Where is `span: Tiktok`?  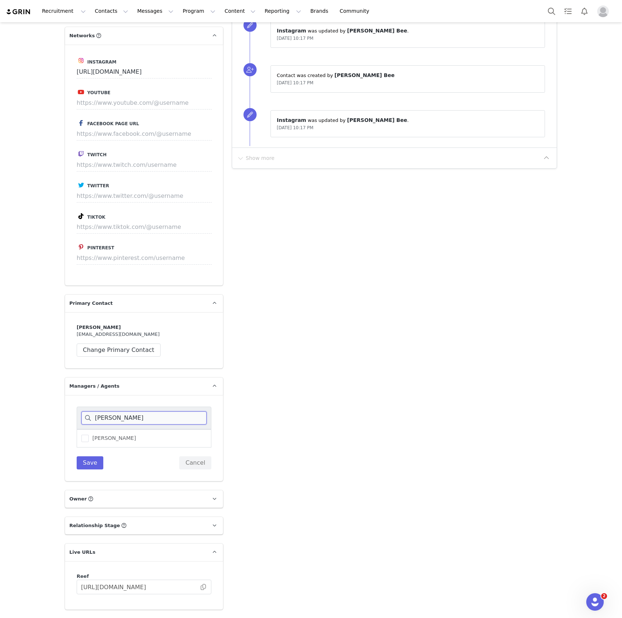 span: Tiktok is located at coordinates (96, 217).